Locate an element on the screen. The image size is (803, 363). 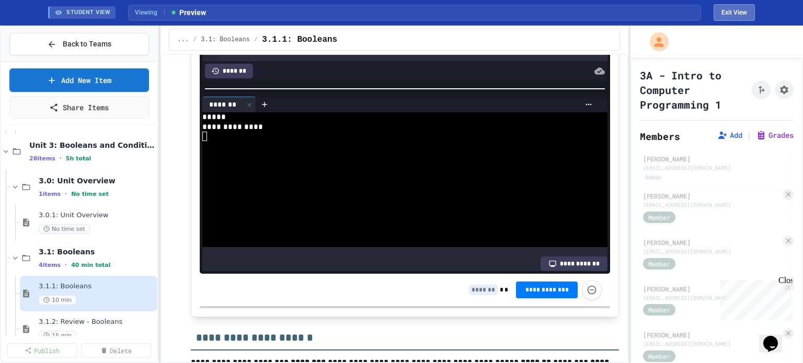
h2: Members is located at coordinates (660, 136).